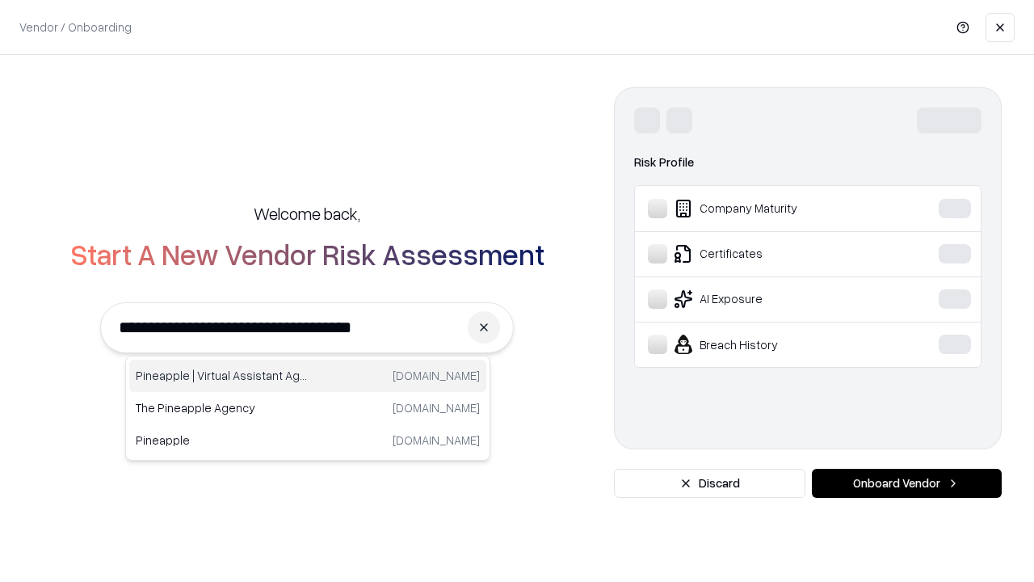  I want to click on button: Discard, so click(709, 483).